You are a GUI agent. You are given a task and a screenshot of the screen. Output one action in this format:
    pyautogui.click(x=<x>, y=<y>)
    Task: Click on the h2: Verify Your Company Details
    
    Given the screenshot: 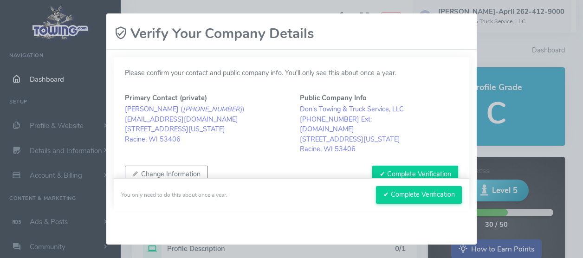 What is the action you would take?
    pyautogui.click(x=214, y=33)
    